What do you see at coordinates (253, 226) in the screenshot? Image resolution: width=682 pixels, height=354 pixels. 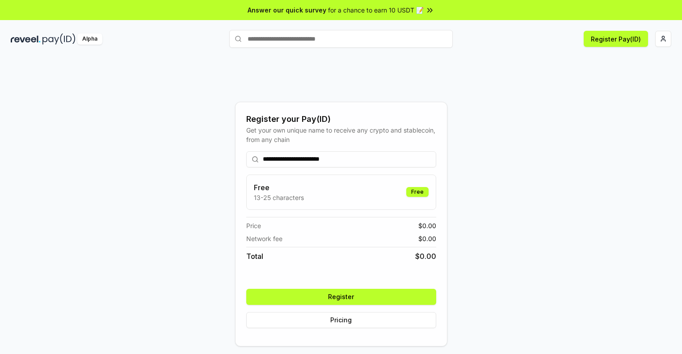 I see `span: Price` at bounding box center [253, 226].